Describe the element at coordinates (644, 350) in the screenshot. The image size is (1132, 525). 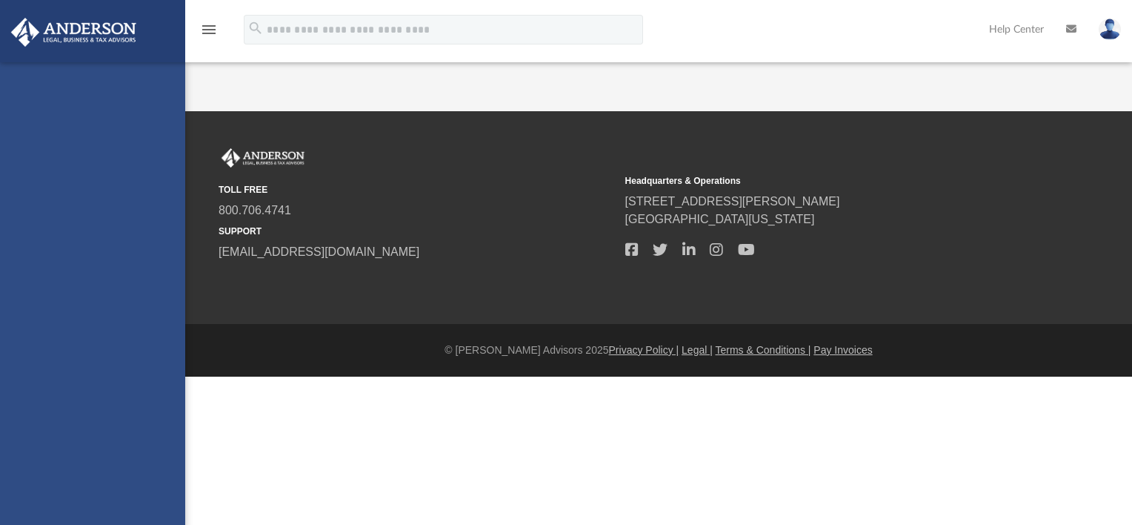
I see `a: Privacy Policy |` at that location.